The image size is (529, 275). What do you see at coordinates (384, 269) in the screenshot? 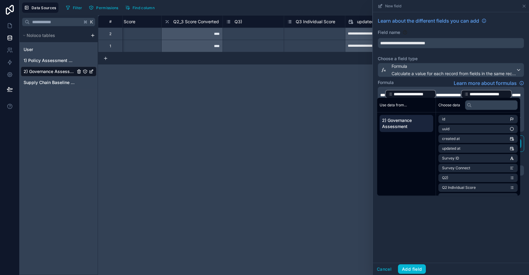
I see `button: Cancel` at bounding box center [384, 269].